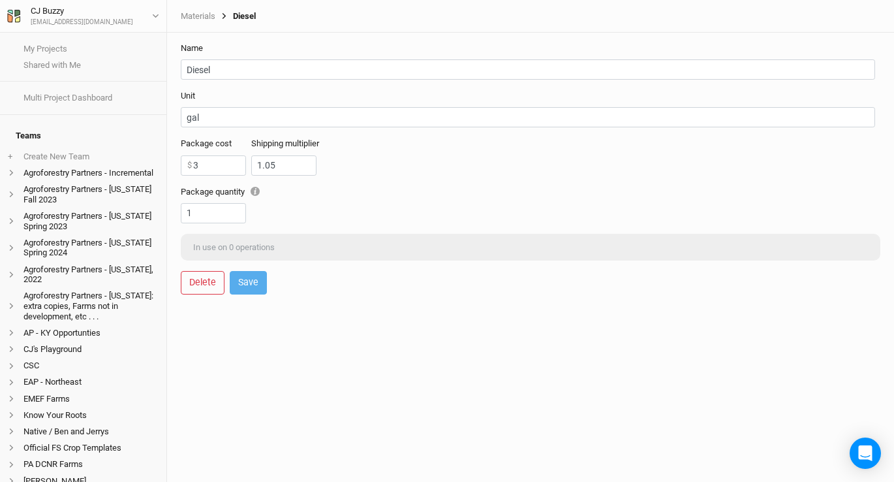 The image size is (894, 482). What do you see at coordinates (188, 96) in the screenshot?
I see `label: Unit` at bounding box center [188, 96].